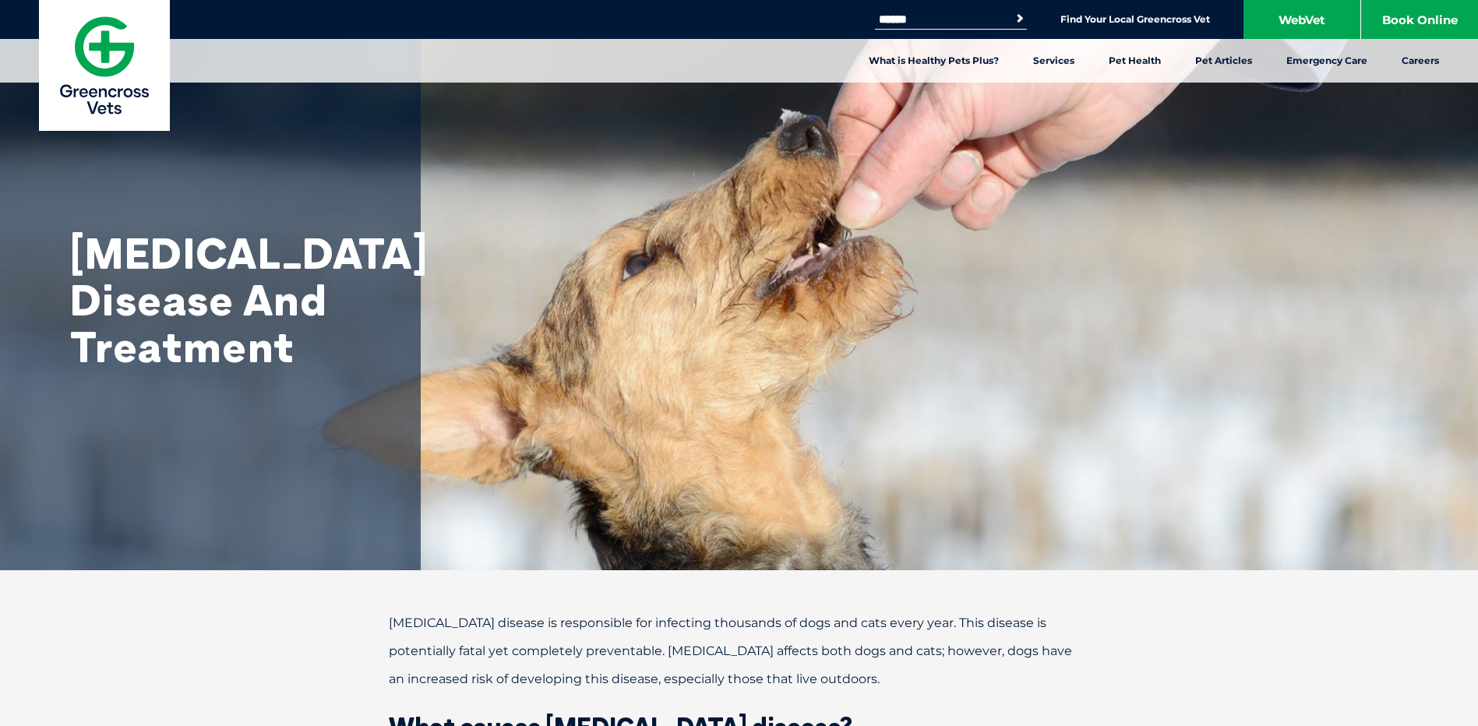 This screenshot has height=726, width=1478. I want to click on a: Find Your Local Greencross Vet, so click(1135, 19).